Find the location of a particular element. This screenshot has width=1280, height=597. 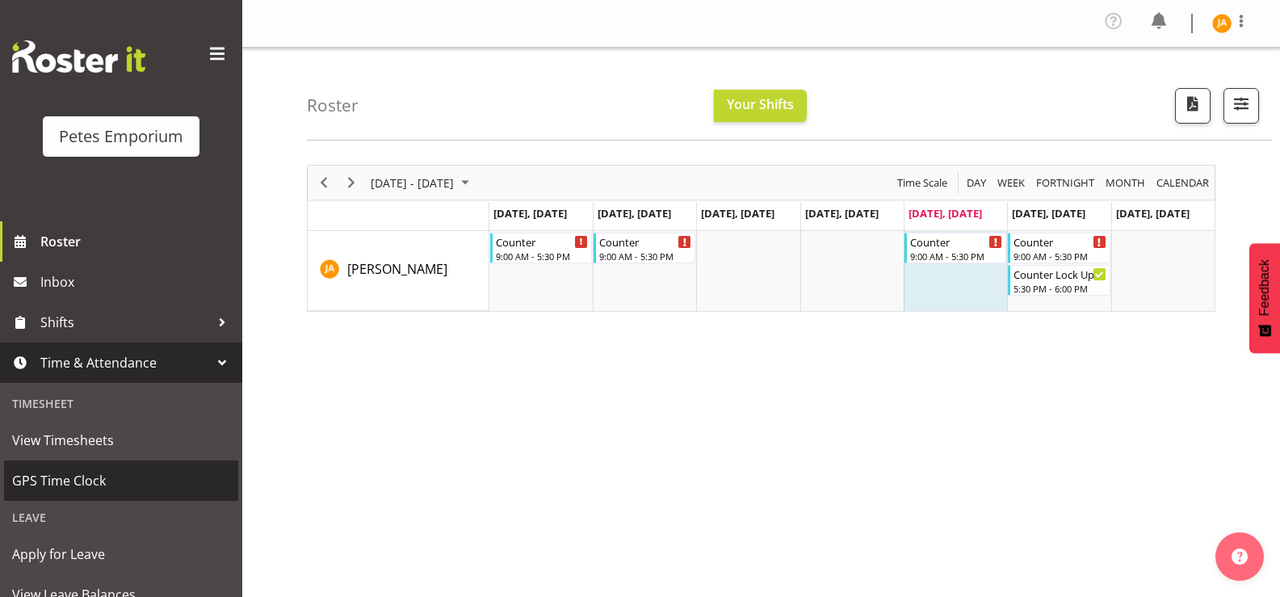

span: Day is located at coordinates (976, 183).